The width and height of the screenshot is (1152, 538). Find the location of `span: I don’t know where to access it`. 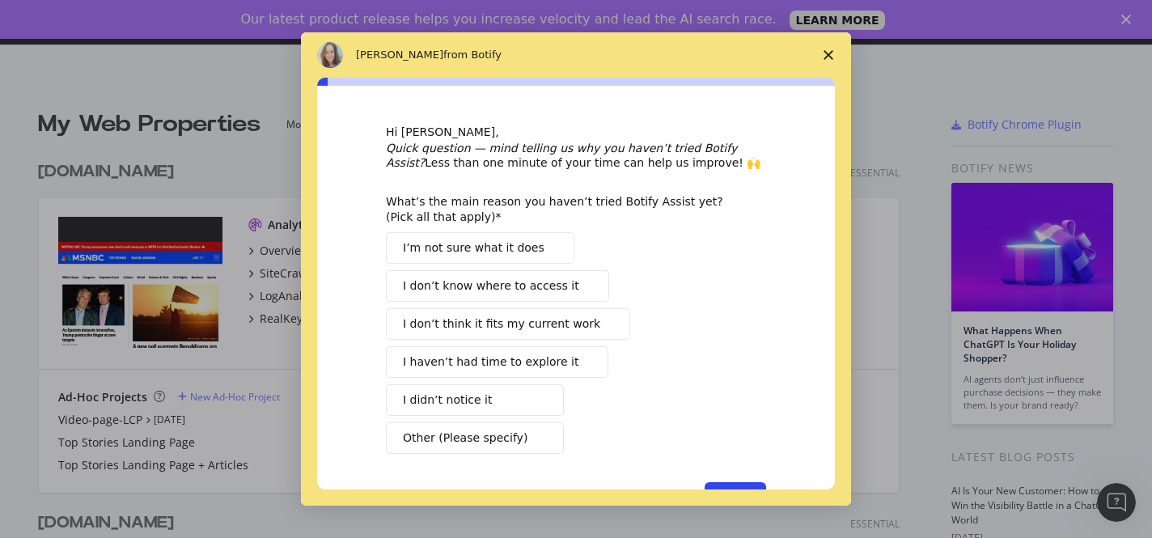

span: I don’t know where to access it is located at coordinates (491, 285).